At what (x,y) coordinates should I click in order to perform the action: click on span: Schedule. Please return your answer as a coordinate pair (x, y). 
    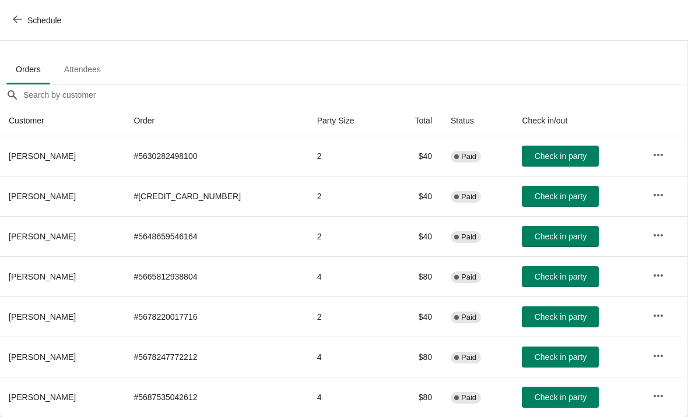
    Looking at the image, I should click on (44, 20).